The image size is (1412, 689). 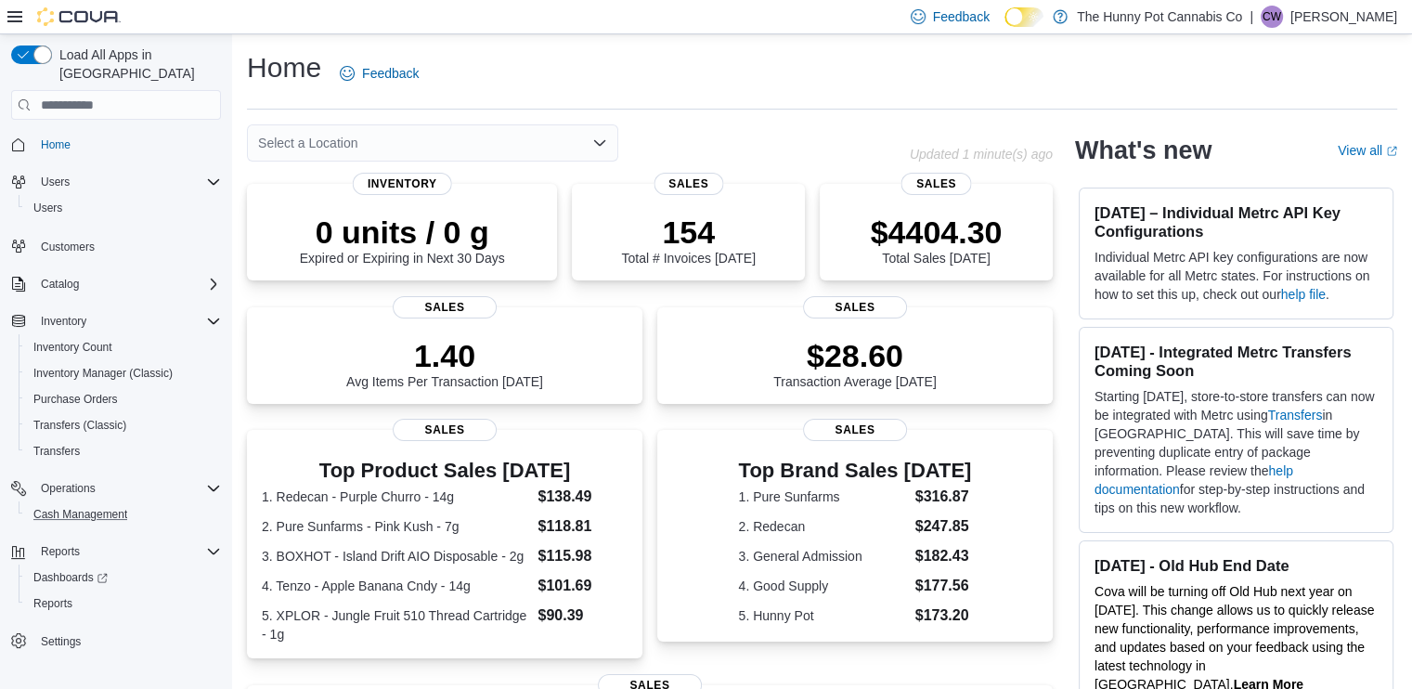 What do you see at coordinates (72, 347) in the screenshot?
I see `a: Inventory Count` at bounding box center [72, 347].